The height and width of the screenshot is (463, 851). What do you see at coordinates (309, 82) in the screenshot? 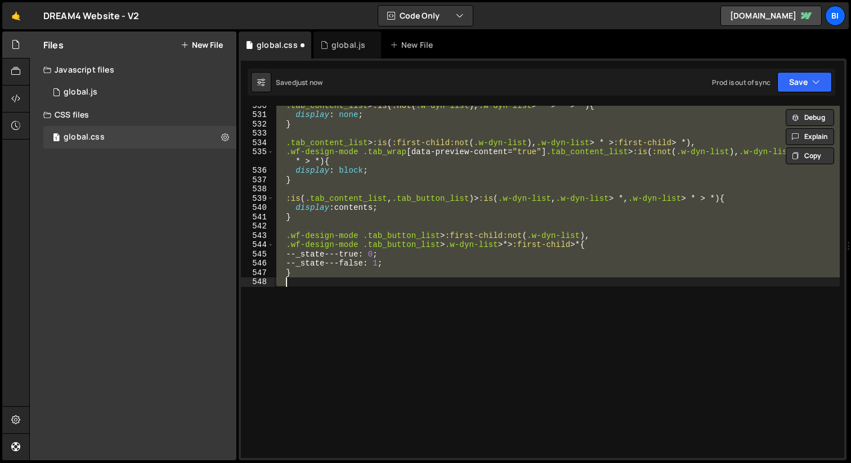
I see `div: just now` at bounding box center [309, 82].